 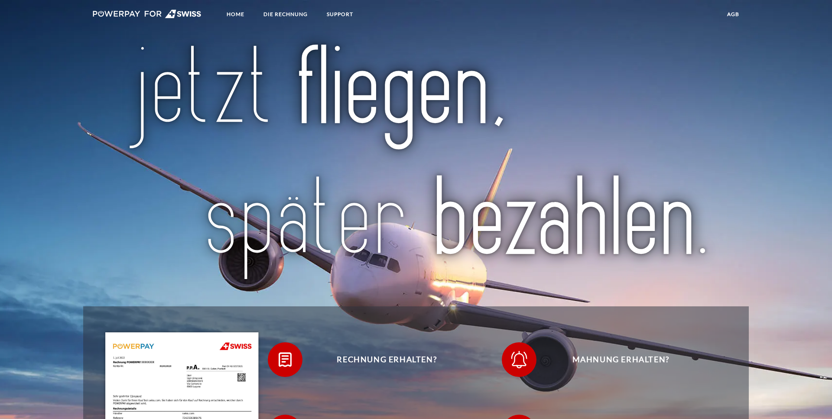 What do you see at coordinates (340, 14) in the screenshot?
I see `a: SUPPORT` at bounding box center [340, 14].